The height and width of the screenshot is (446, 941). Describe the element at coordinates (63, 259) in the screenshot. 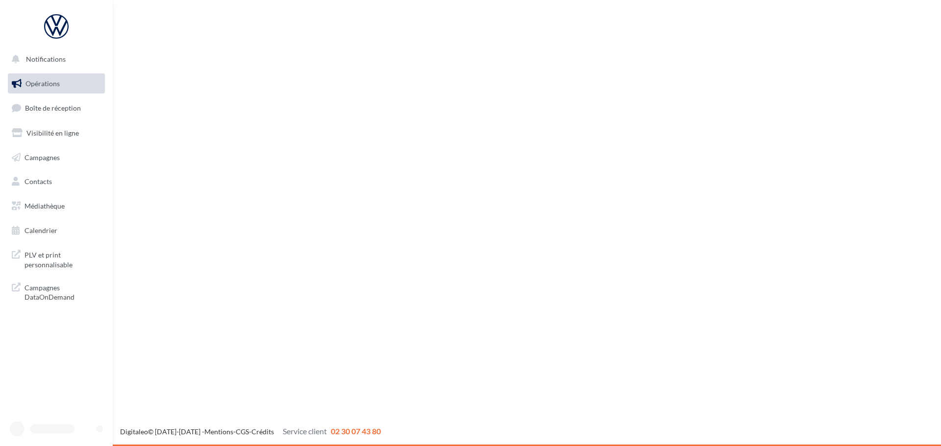

I see `span: PLV et print personnalisable` at that location.